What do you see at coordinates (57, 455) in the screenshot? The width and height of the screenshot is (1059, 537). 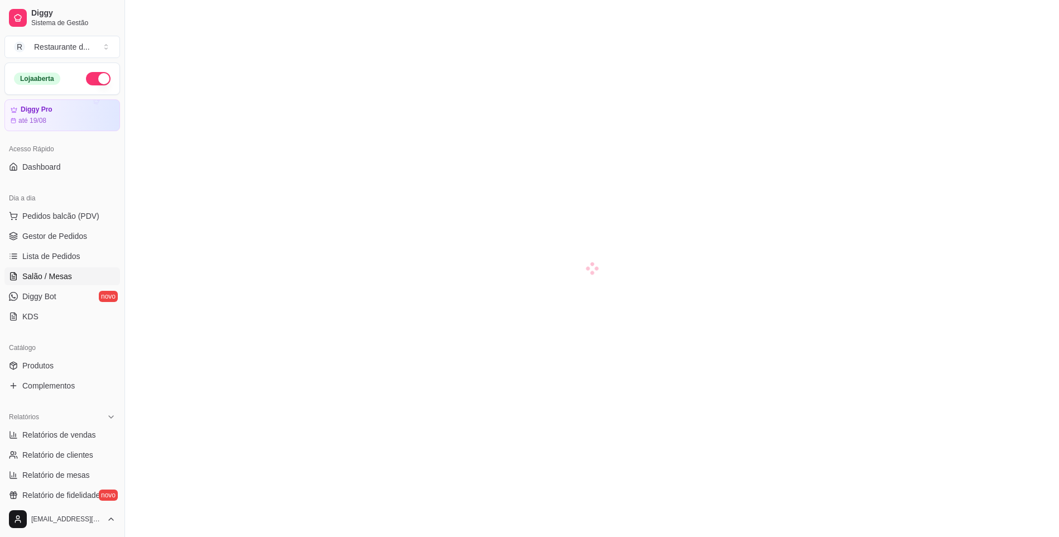 I see `span: Relatório de clientes` at bounding box center [57, 455].